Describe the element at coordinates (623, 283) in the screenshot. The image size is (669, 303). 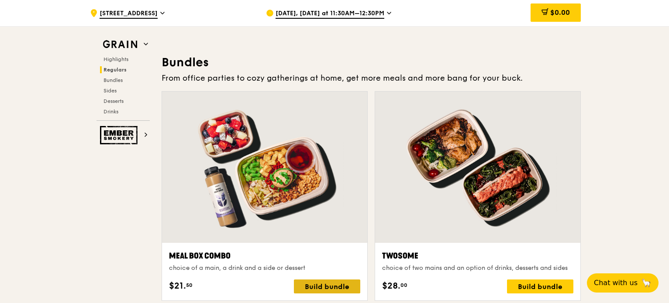
I see `button: Chat with us🦙` at that location.